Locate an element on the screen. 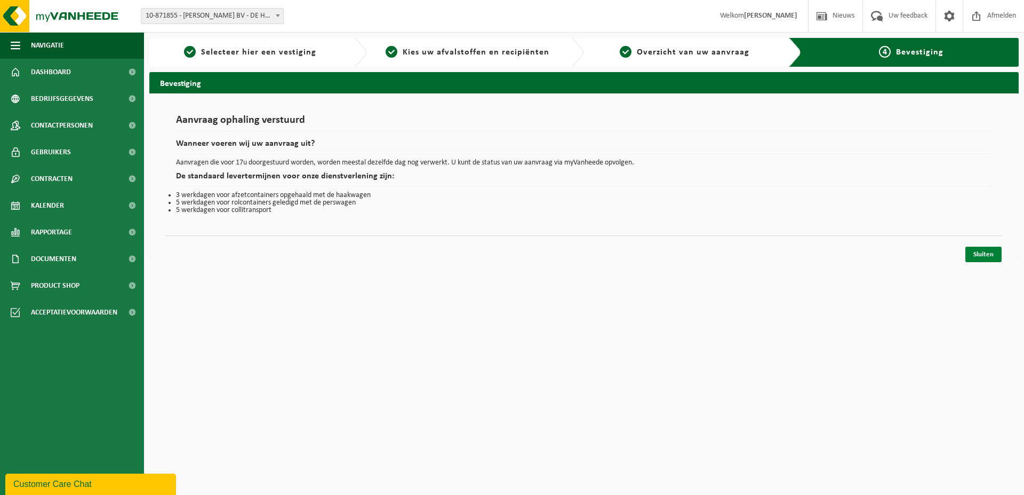  span: 10-871855 - DEWAELE HENRI BV - DE HAAN is located at coordinates (212, 16).